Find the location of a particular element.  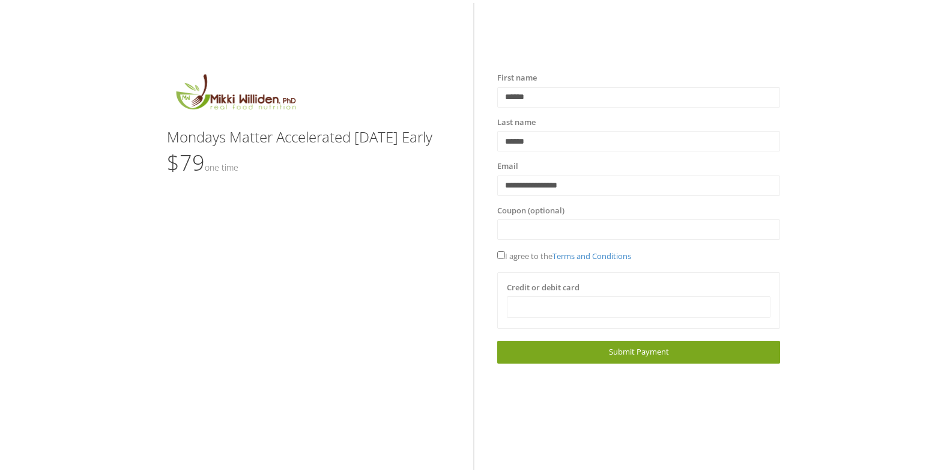

img: MikkiLogoMain.png is located at coordinates (235, 94).